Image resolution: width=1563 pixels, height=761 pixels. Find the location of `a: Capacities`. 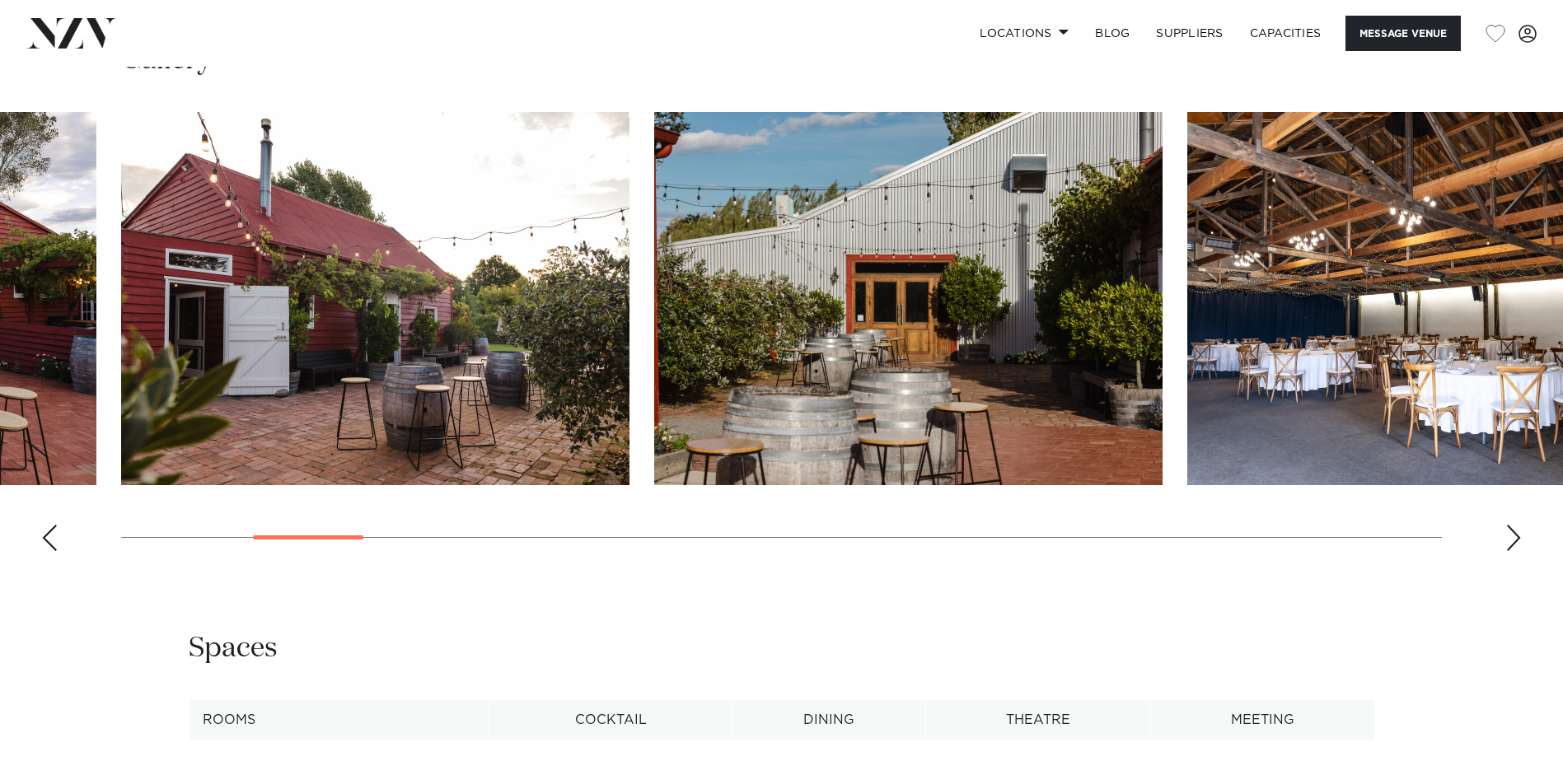

a: Capacities is located at coordinates (1285, 33).